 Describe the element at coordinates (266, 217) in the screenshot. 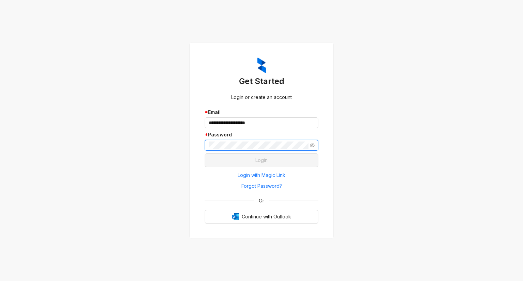

I see `span: Continue with Outlook` at that location.